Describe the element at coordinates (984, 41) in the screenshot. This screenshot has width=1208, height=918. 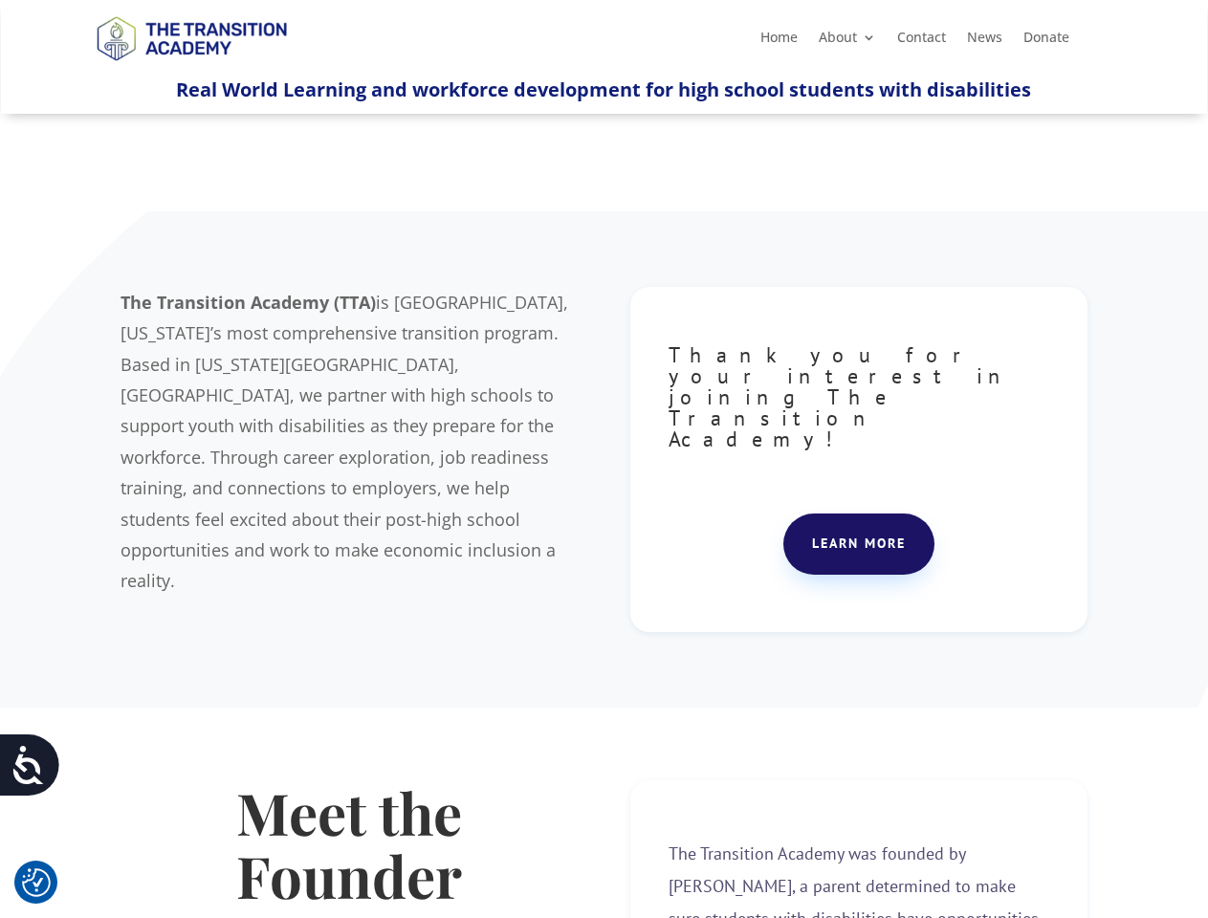
I see `a: News` at that location.